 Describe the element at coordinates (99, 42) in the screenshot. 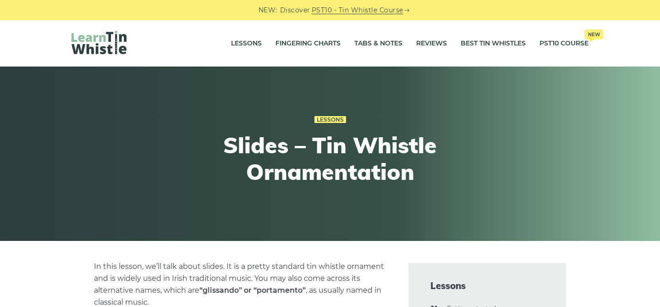

I see `img: LearnTinWhistle.com` at that location.